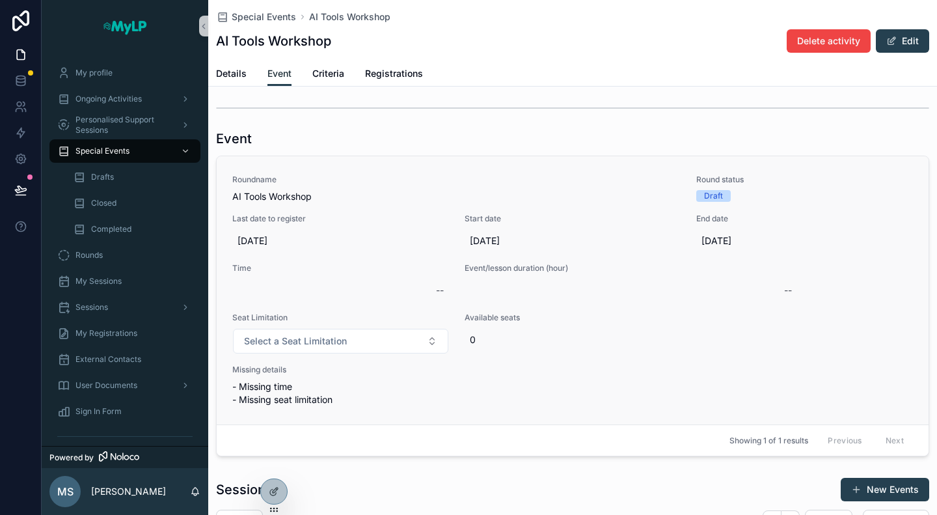 Image resolution: width=937 pixels, height=515 pixels. Describe the element at coordinates (103, 203) in the screenshot. I see `span: Closed` at that location.